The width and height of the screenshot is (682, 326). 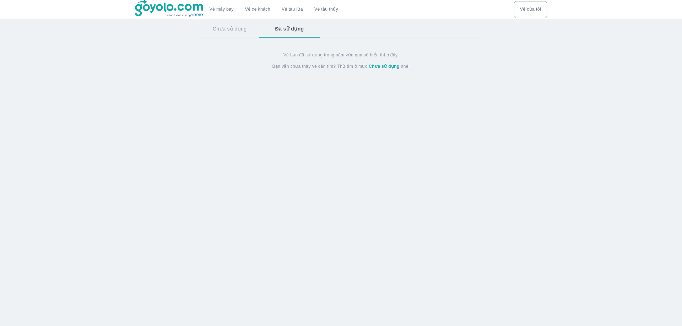 I want to click on button: Vé tàu thủy, so click(x=326, y=10).